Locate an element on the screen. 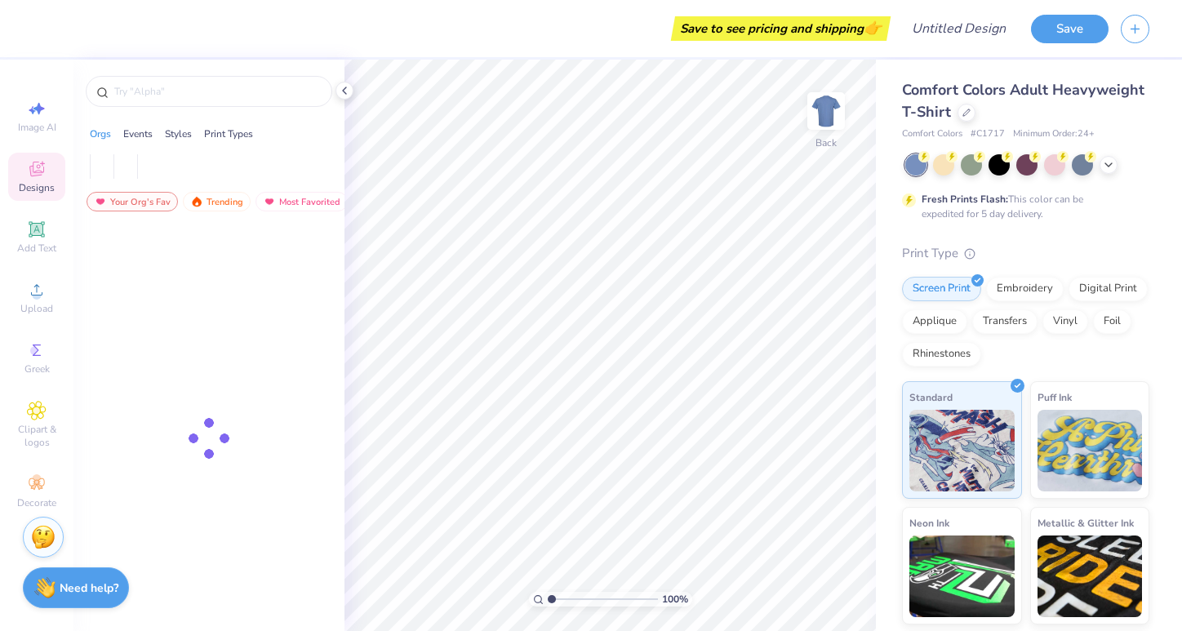 This screenshot has width=1182, height=631. span: Image AI is located at coordinates (37, 127).